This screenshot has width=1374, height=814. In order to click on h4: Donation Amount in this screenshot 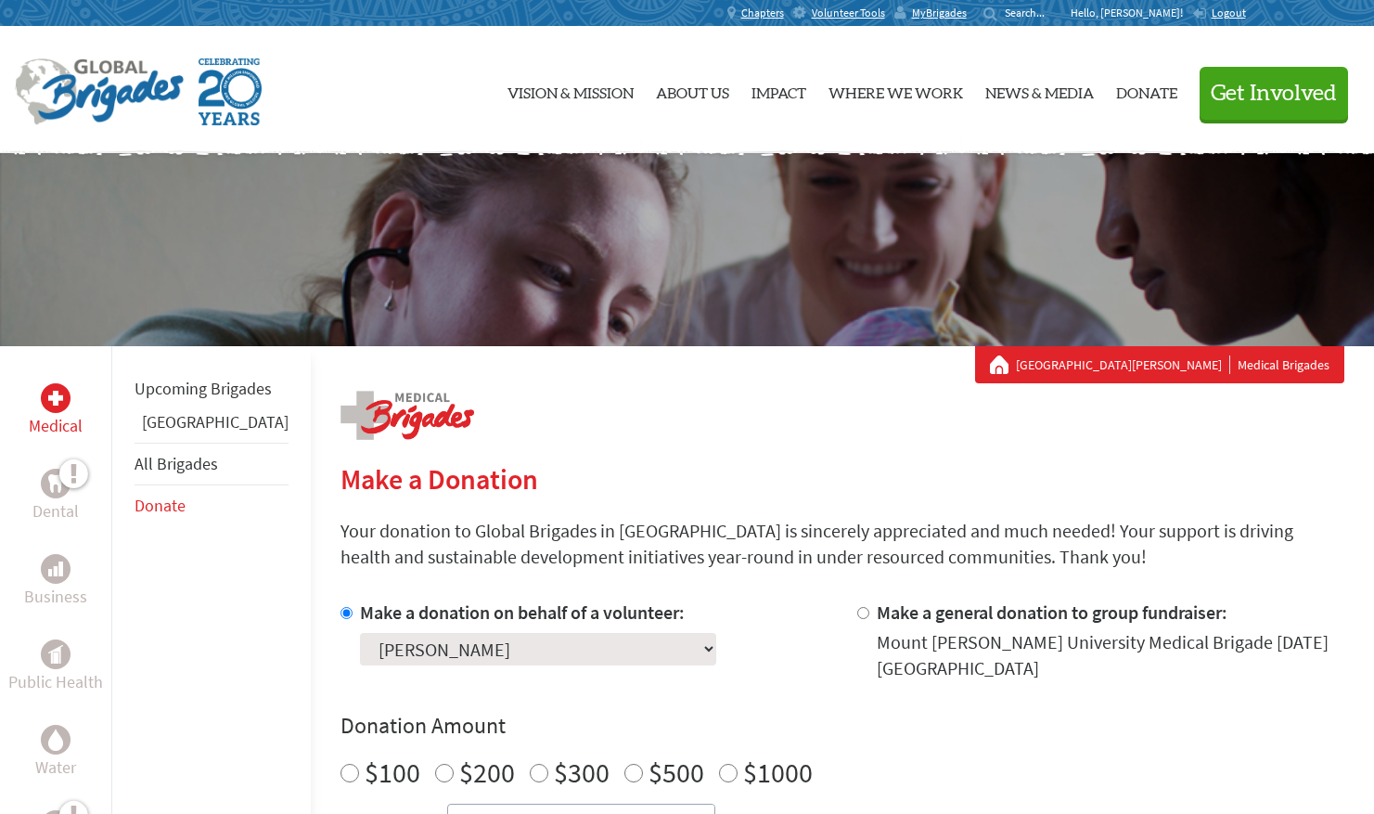, I will do `click(842, 725)`.